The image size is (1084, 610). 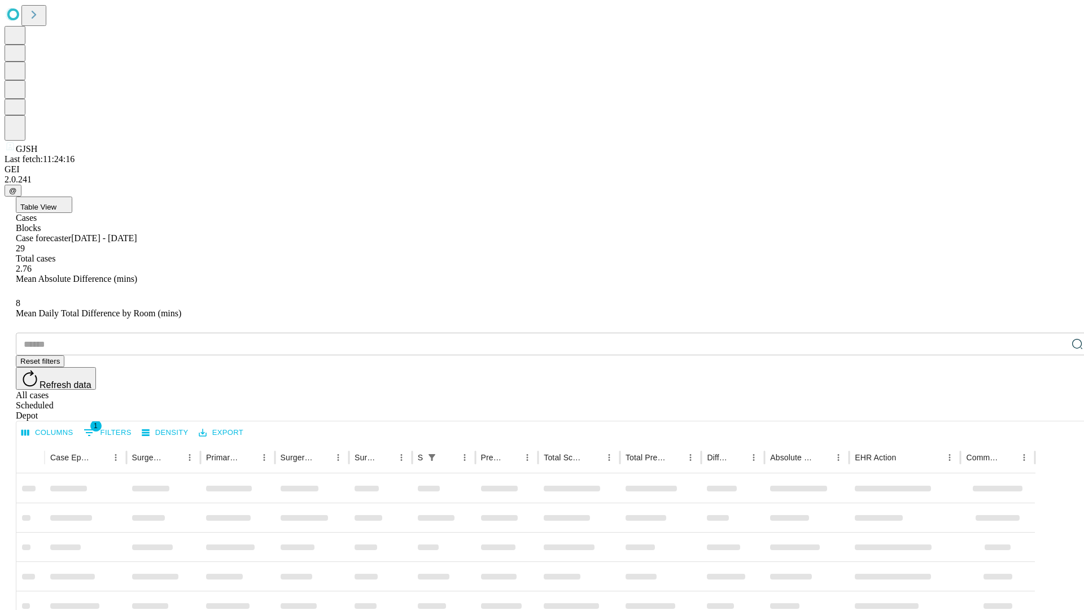 I want to click on div: Total Predicted Duration, so click(x=646, y=457).